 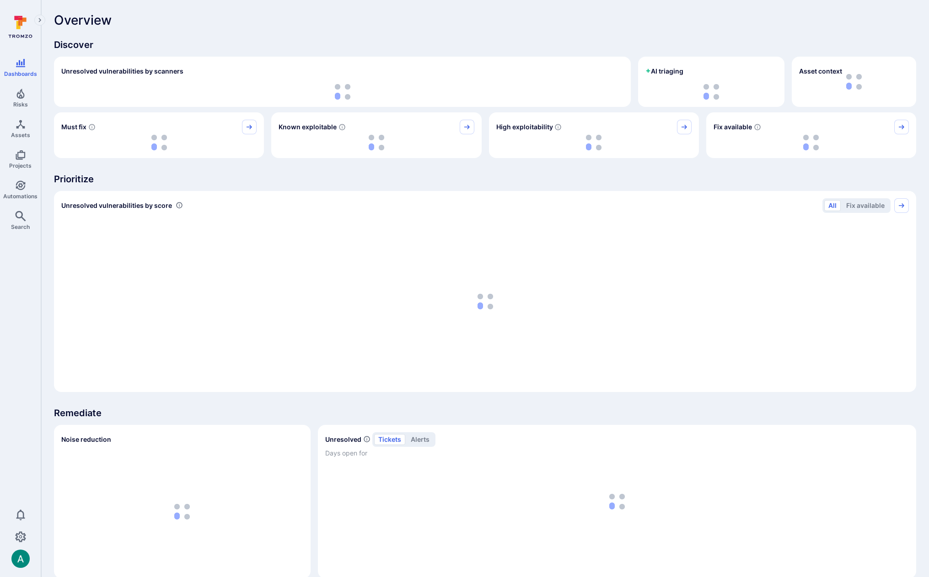 I want to click on span: Dashboards, so click(x=21, y=74).